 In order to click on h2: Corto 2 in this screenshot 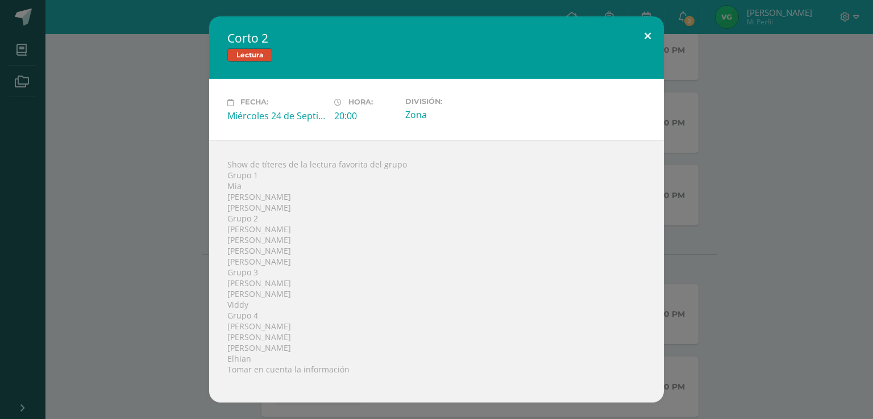, I will do `click(436, 38)`.